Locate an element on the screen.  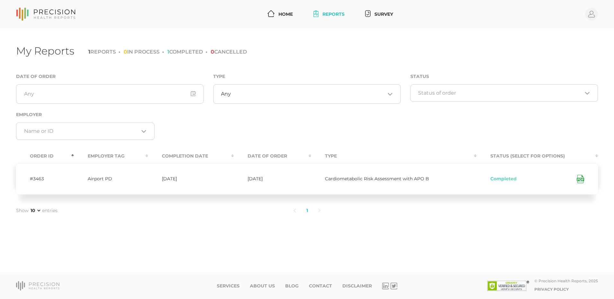
li: COMPLETED is located at coordinates (182, 52).